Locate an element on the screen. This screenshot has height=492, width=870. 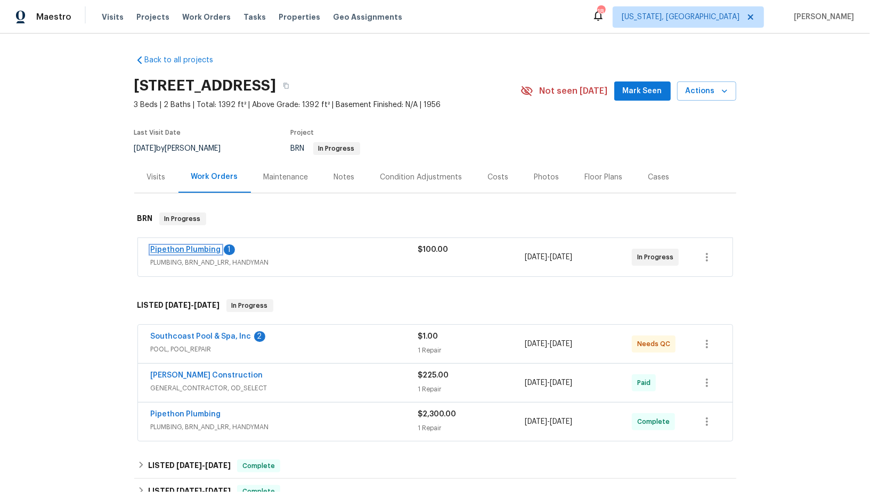
h6: BRN is located at coordinates (145, 219).